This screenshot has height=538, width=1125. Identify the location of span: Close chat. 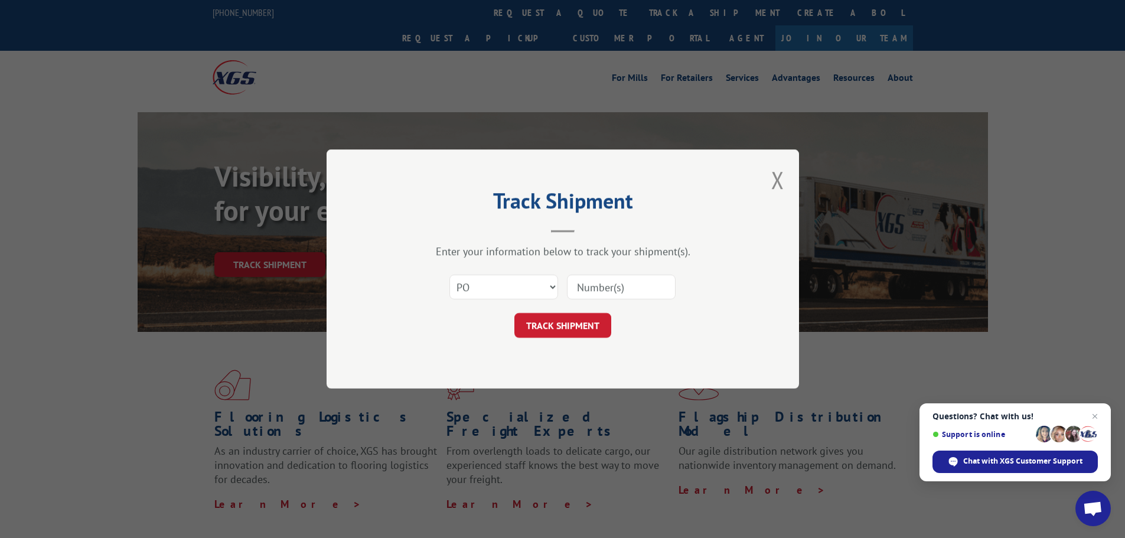
(1094, 416).